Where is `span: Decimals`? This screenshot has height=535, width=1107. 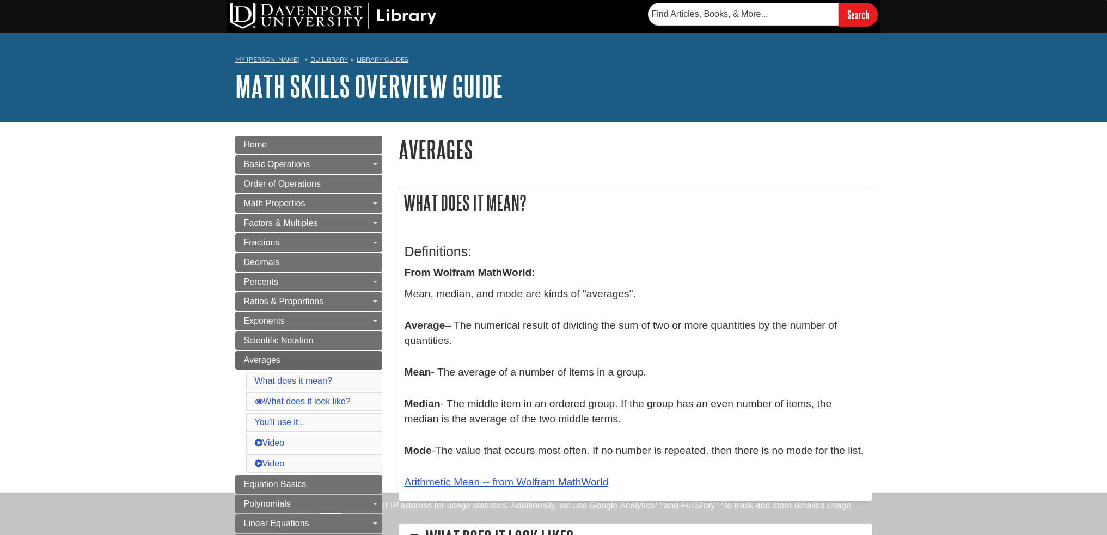
span: Decimals is located at coordinates (262, 262).